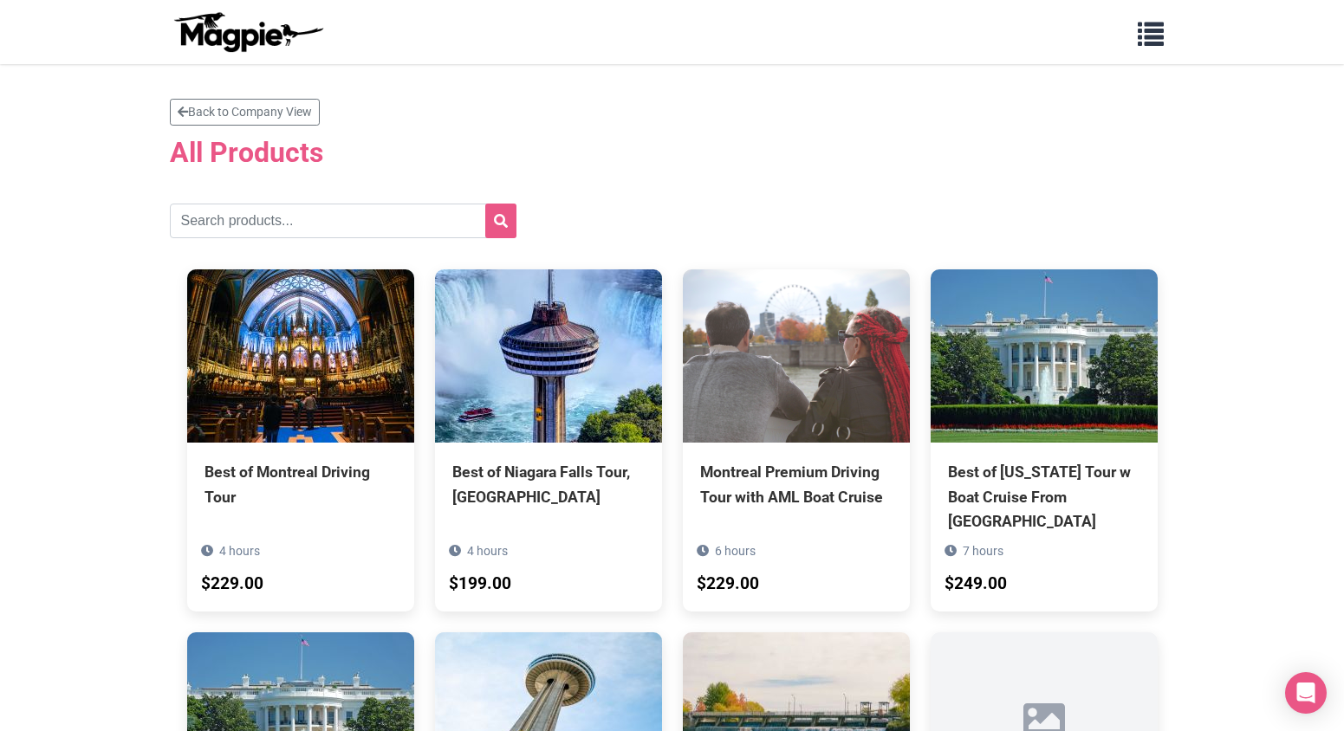 This screenshot has height=731, width=1344. I want to click on img: Best of Washington Tour w Boat Cruise From Annapolis, so click(1044, 356).